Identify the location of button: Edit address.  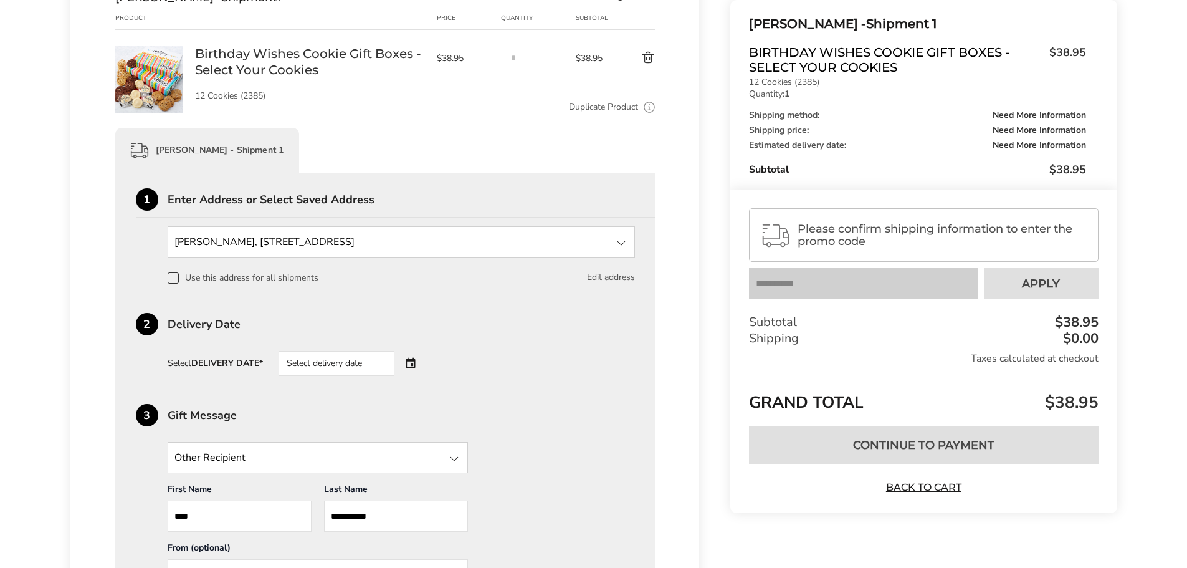
(611, 277).